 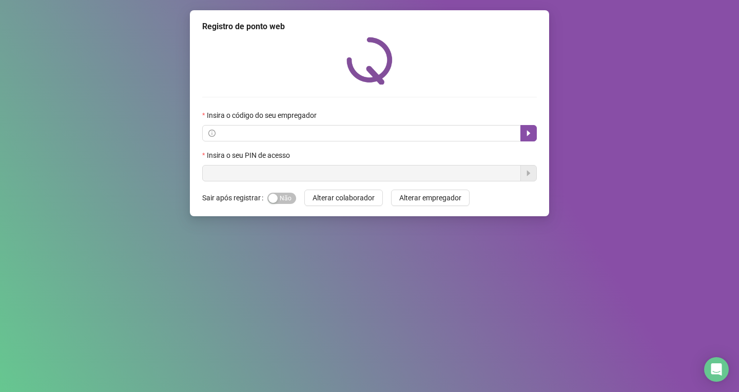 What do you see at coordinates (249, 155) in the screenshot?
I see `label: Insira o seu PIN de acesso` at bounding box center [249, 155].